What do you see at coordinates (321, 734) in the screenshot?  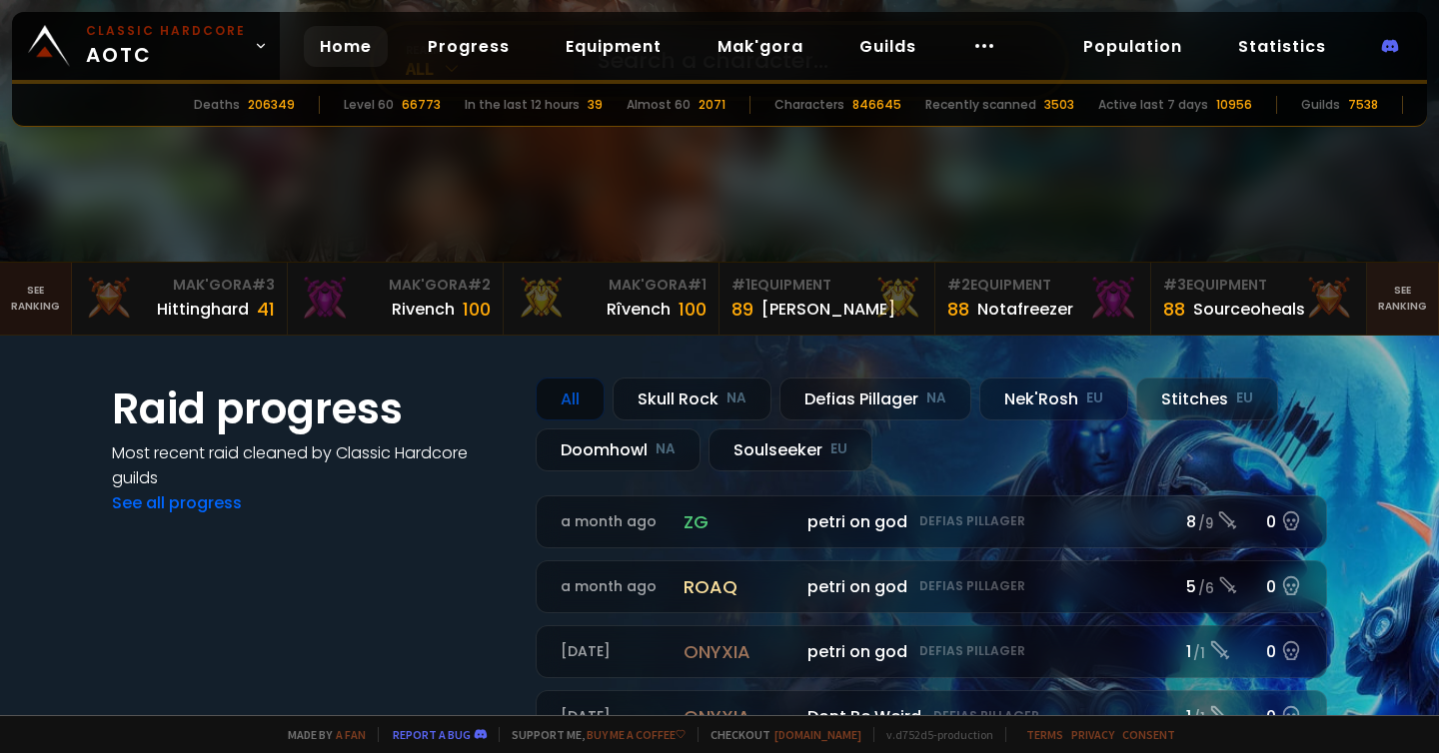 I see `span: Made by` at bounding box center [321, 734].